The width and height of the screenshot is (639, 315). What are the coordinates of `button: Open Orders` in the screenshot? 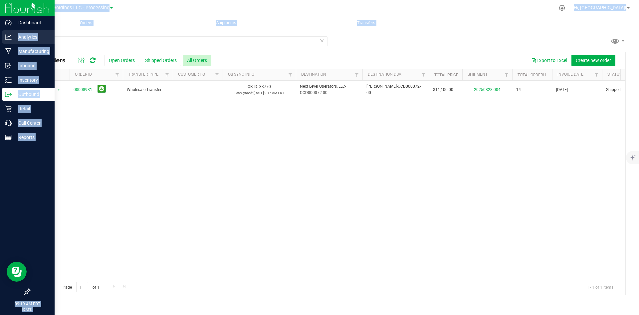 It's located at (122, 60).